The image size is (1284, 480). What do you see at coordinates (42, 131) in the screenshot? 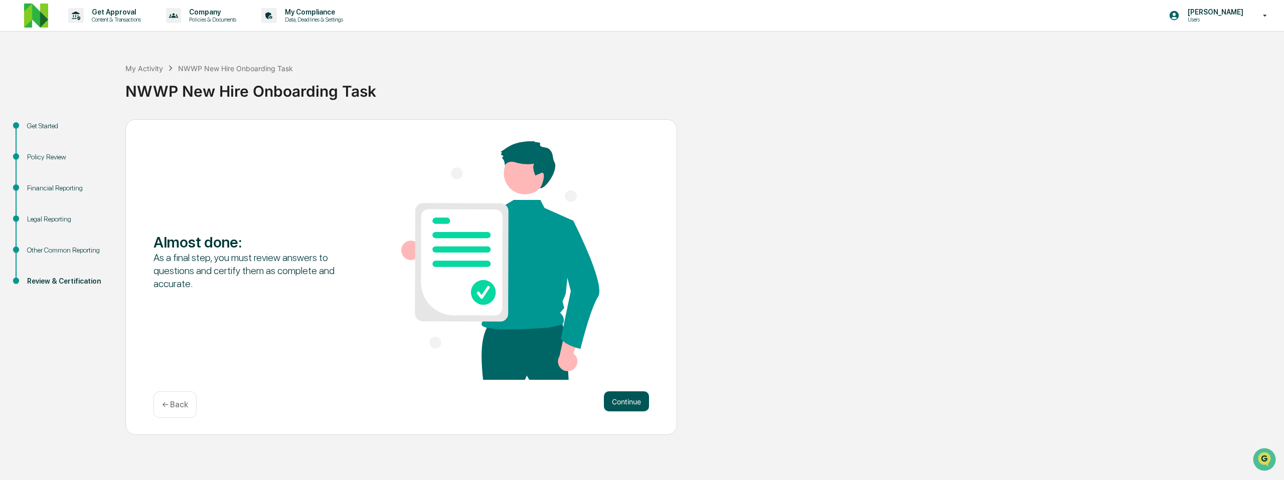
I see `span: Preclearance` at bounding box center [42, 131].